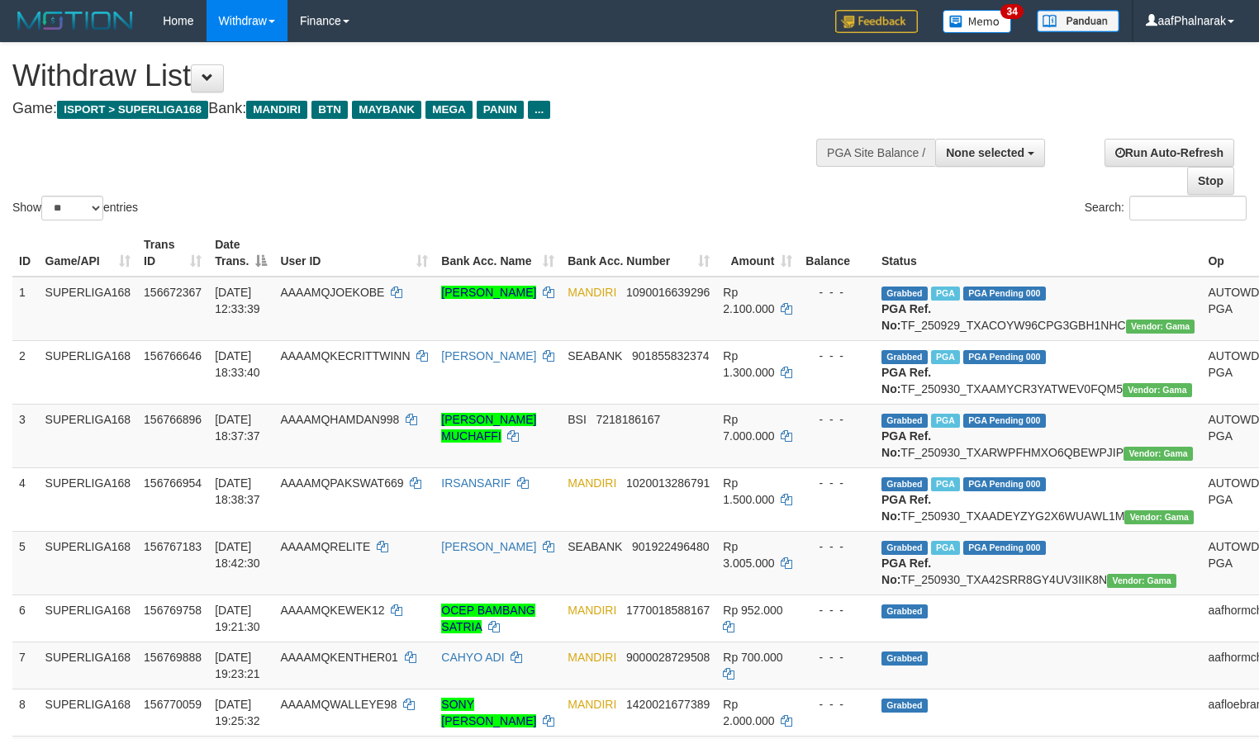  I want to click on span: Copy 1770018588167 to clipboard, so click(668, 611).